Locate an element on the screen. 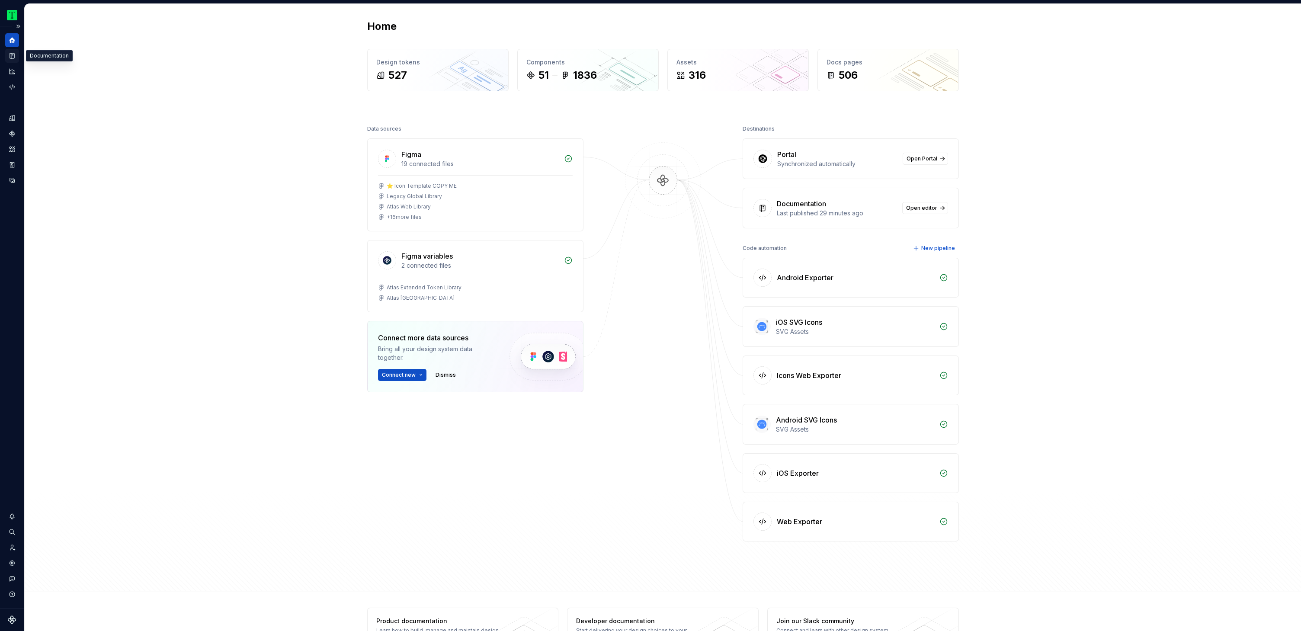 This screenshot has width=1301, height=631. a: Code automation is located at coordinates (12, 87).